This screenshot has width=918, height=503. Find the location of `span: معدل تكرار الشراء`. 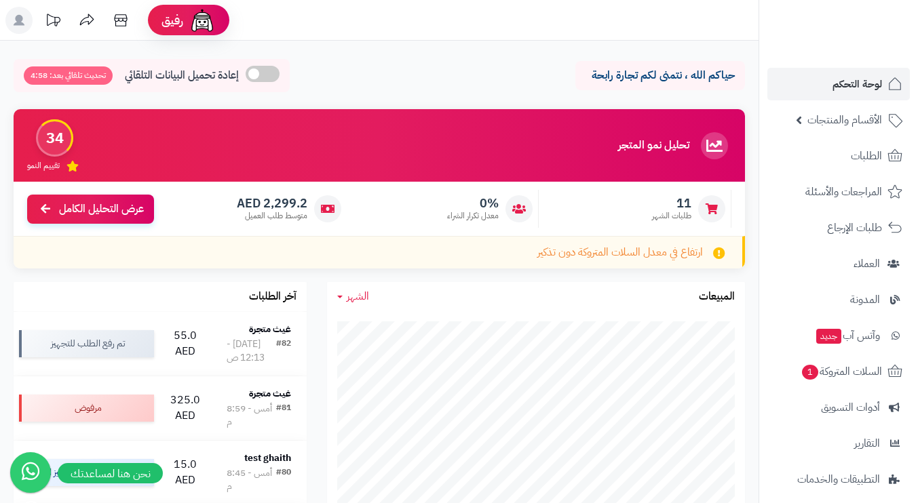

span: معدل تكرار الشراء is located at coordinates (473, 216).